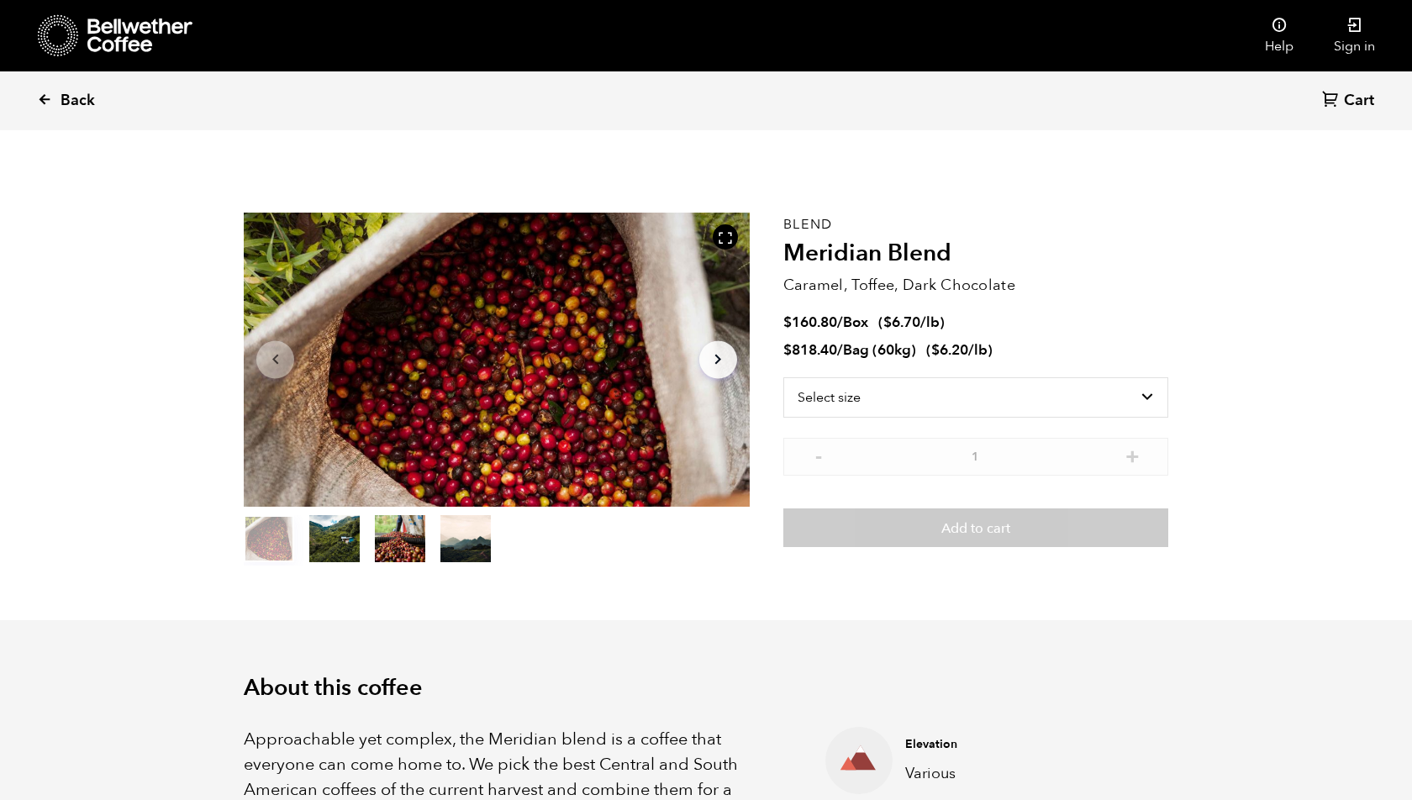 Image resolution: width=1412 pixels, height=800 pixels. What do you see at coordinates (77, 101) in the screenshot?
I see `span: Back` at bounding box center [77, 101].